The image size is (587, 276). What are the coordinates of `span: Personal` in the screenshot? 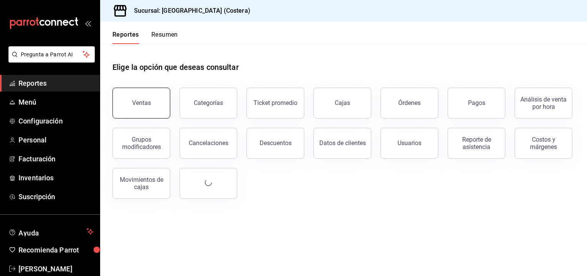 It's located at (56, 140).